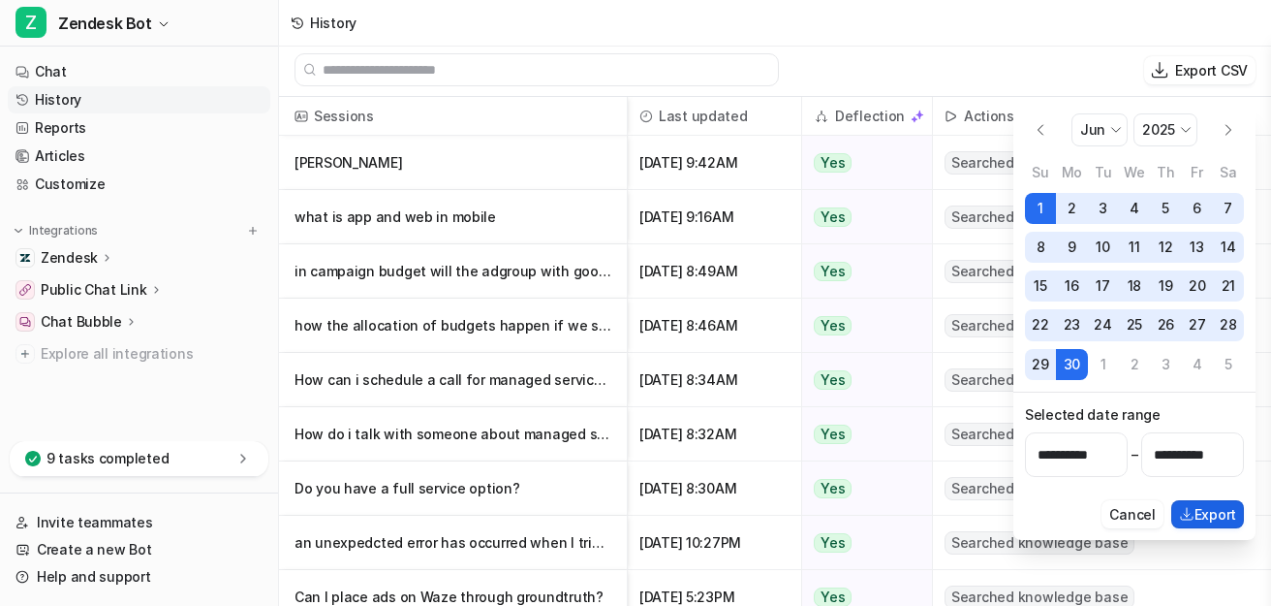  I want to click on p: Do you have a full service option?, so click(453, 488).